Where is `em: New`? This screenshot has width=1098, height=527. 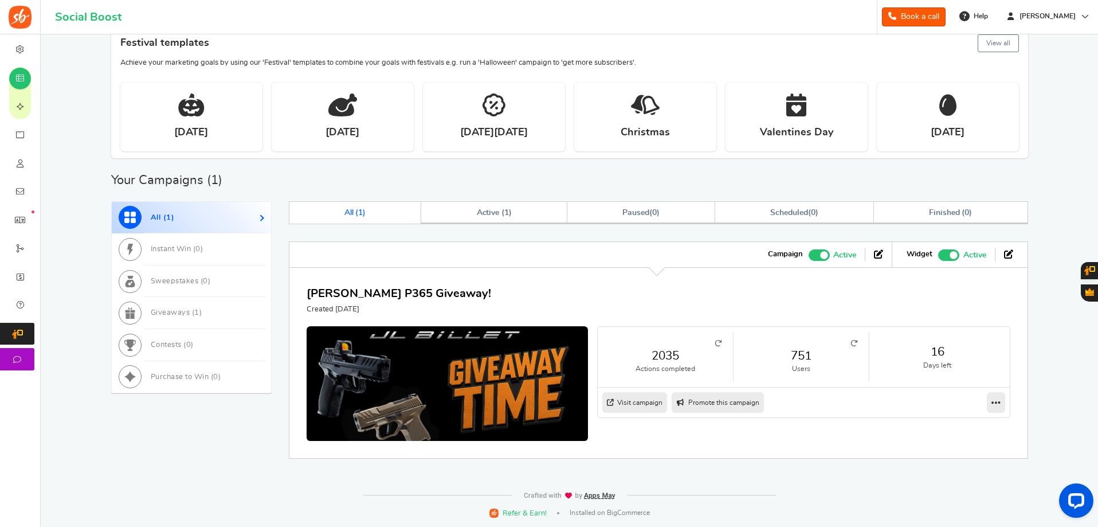
em: New is located at coordinates (33, 211).